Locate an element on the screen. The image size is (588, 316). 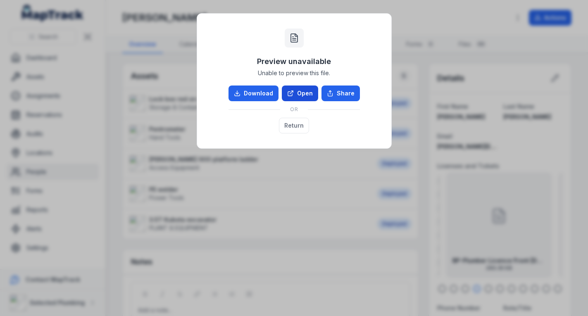
h3: Preview unavailable is located at coordinates (294, 62).